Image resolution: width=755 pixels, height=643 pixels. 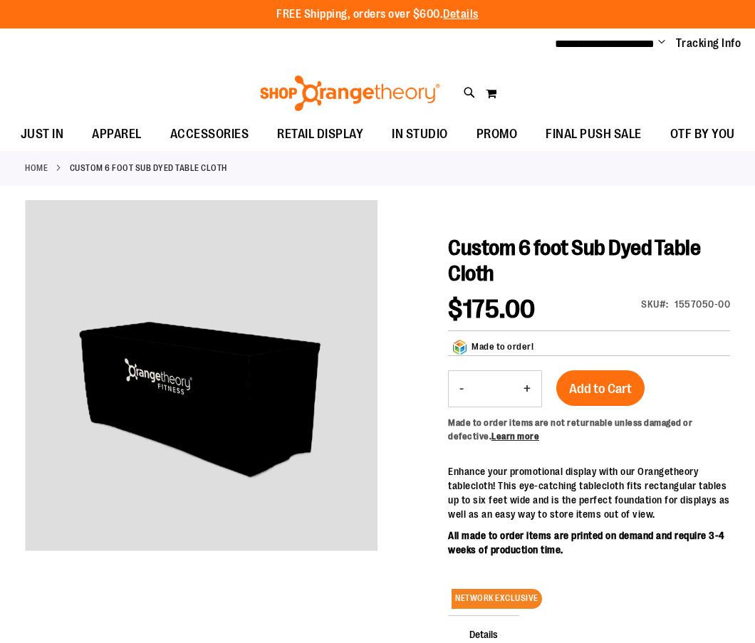 I want to click on a: OTF BY YOU, so click(x=702, y=135).